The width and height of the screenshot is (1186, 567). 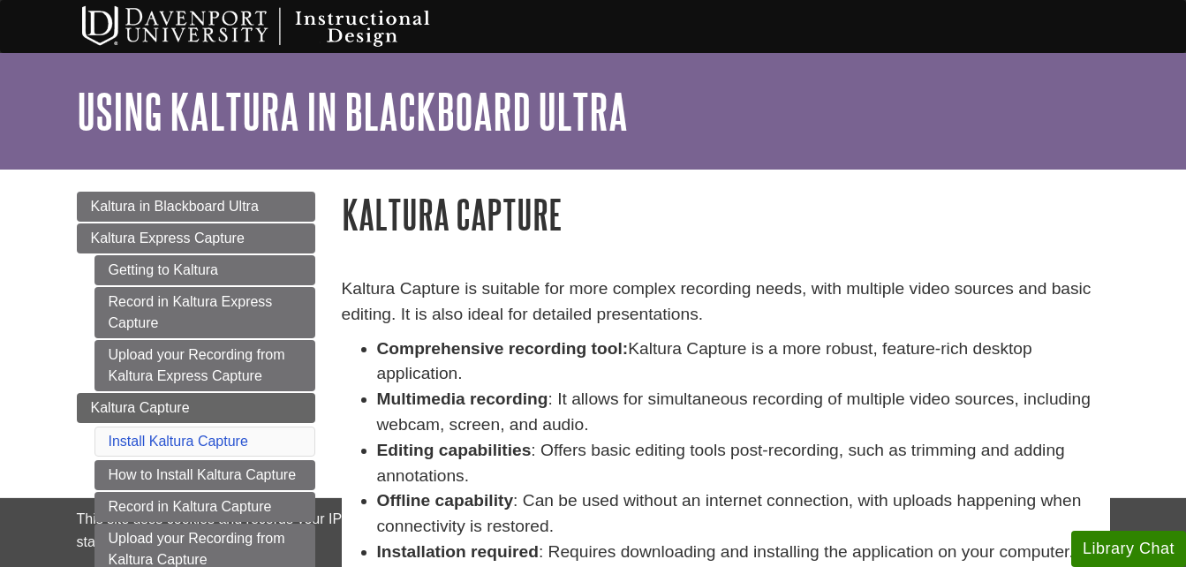 I want to click on span: Kaltura Express Capture, so click(x=168, y=237).